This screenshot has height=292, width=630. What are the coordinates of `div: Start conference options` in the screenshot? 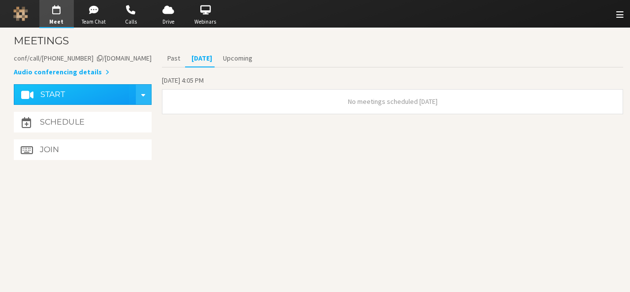 It's located at (143, 95).